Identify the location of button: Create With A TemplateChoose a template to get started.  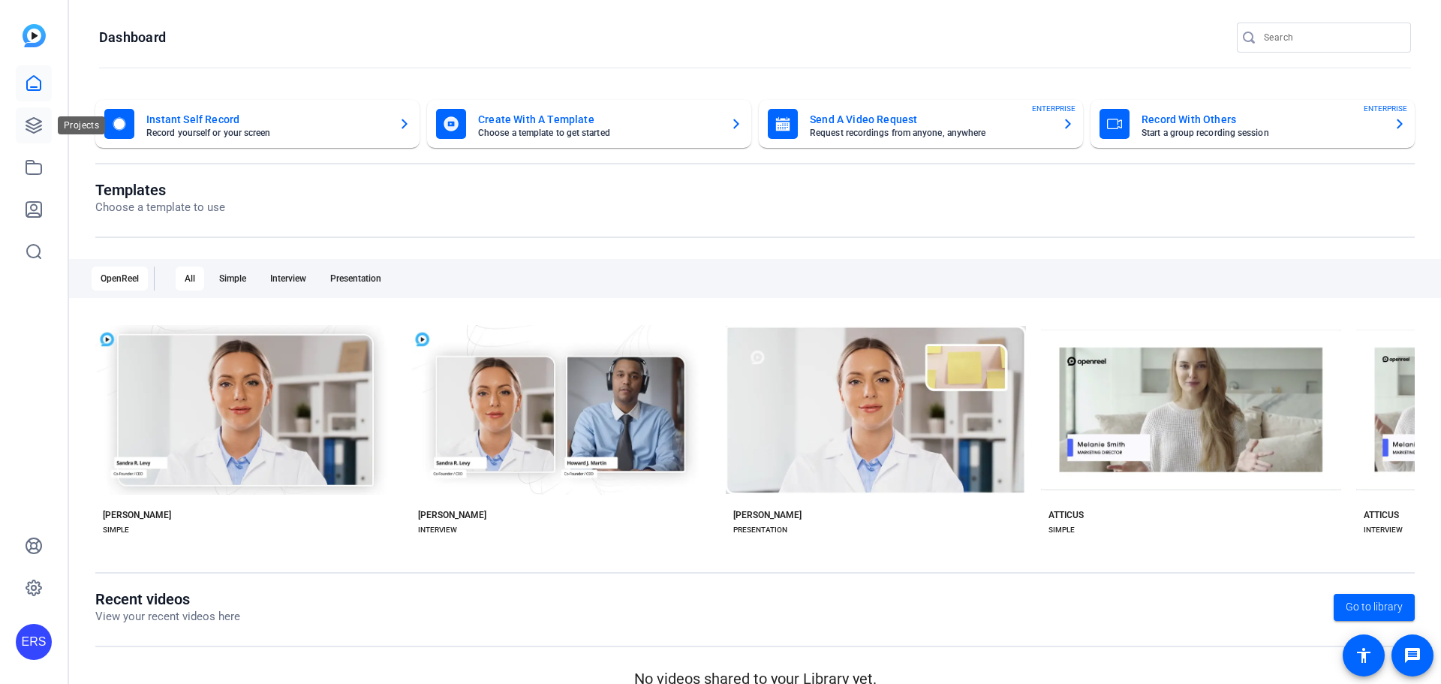
(589, 124).